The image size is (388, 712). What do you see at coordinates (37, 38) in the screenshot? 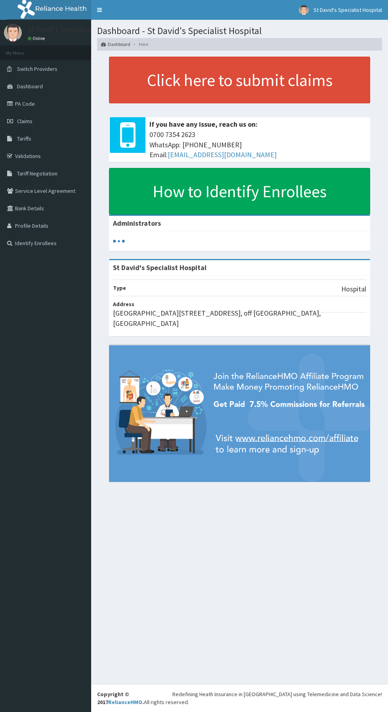
I see `a: Online` at bounding box center [37, 38].